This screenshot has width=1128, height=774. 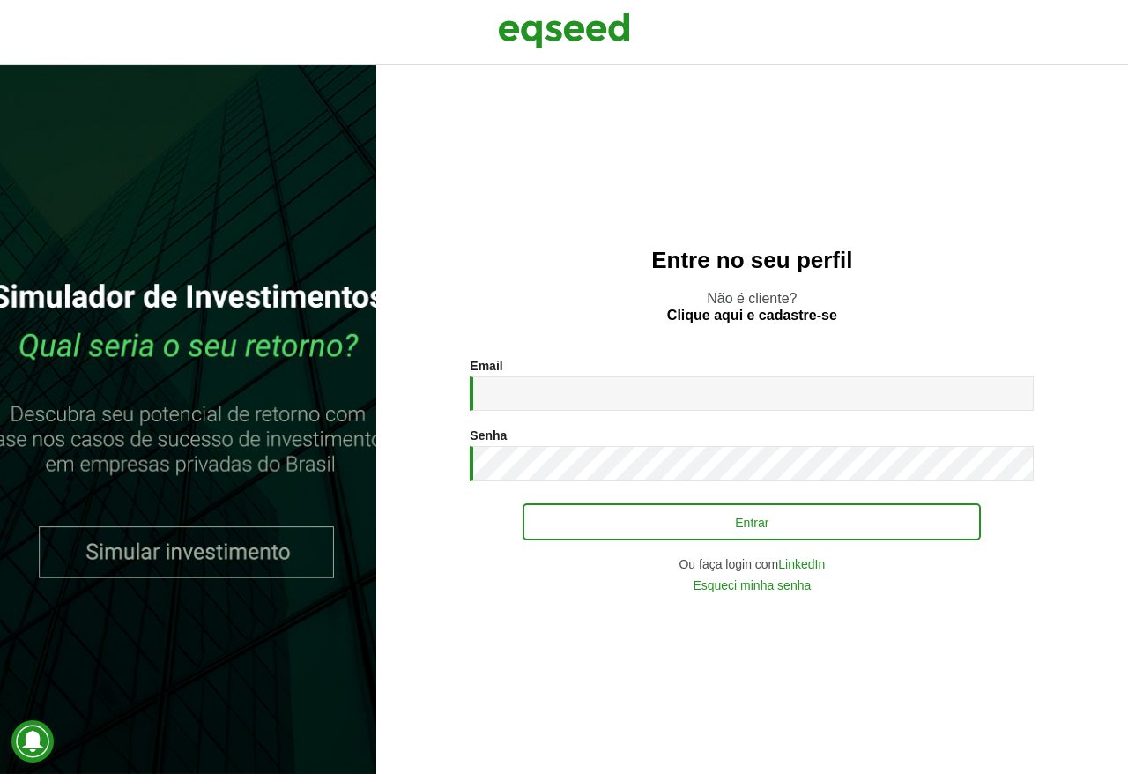 I want to click on button: Entrar, so click(x=752, y=522).